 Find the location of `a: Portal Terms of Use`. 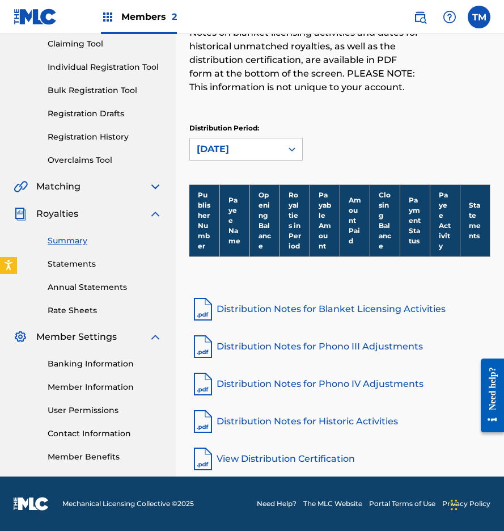

a: Portal Terms of Use is located at coordinates (402, 504).